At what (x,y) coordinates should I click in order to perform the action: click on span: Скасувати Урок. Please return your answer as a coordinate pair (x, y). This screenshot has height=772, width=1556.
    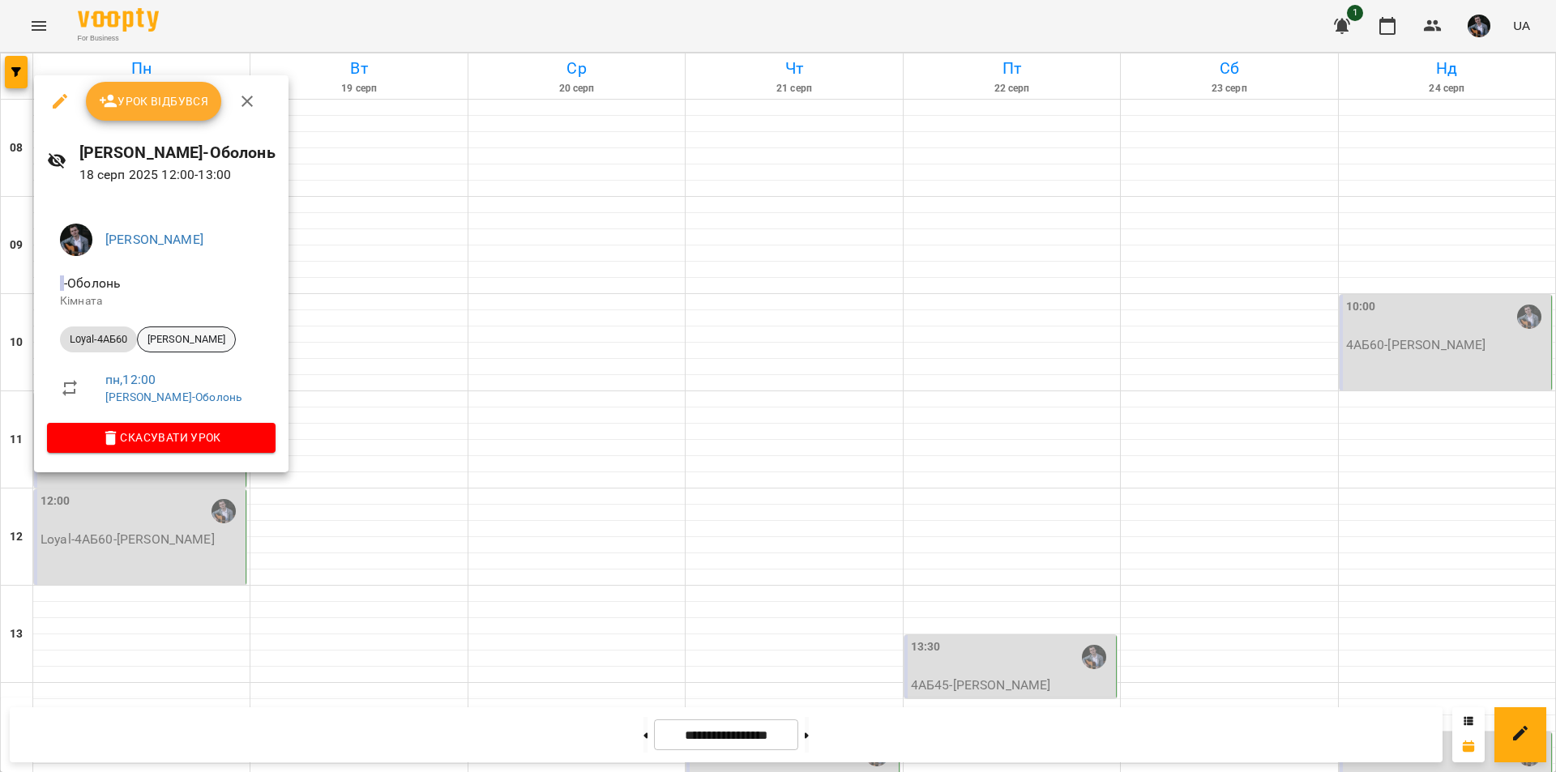
    Looking at the image, I should click on (161, 438).